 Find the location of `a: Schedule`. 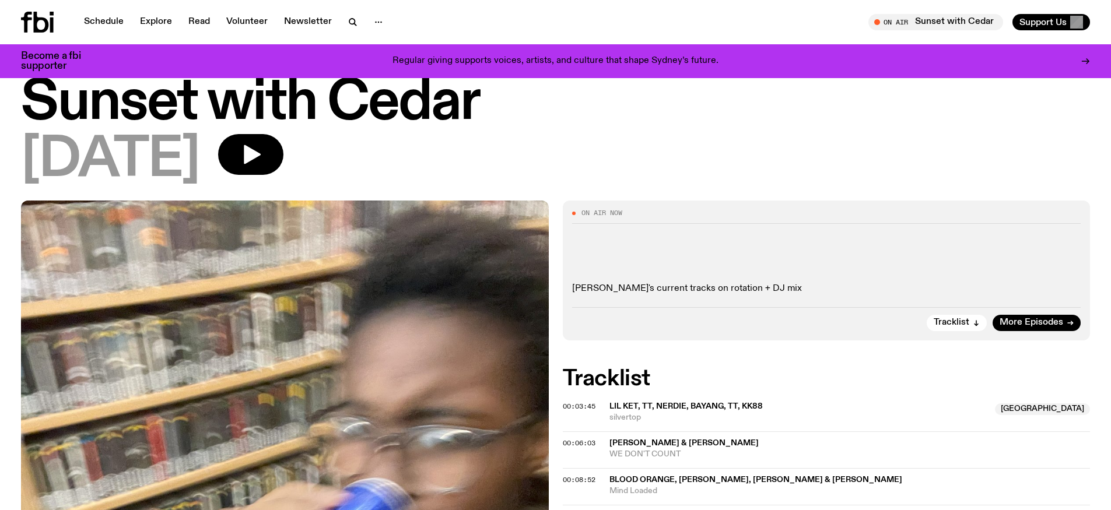

a: Schedule is located at coordinates (104, 22).